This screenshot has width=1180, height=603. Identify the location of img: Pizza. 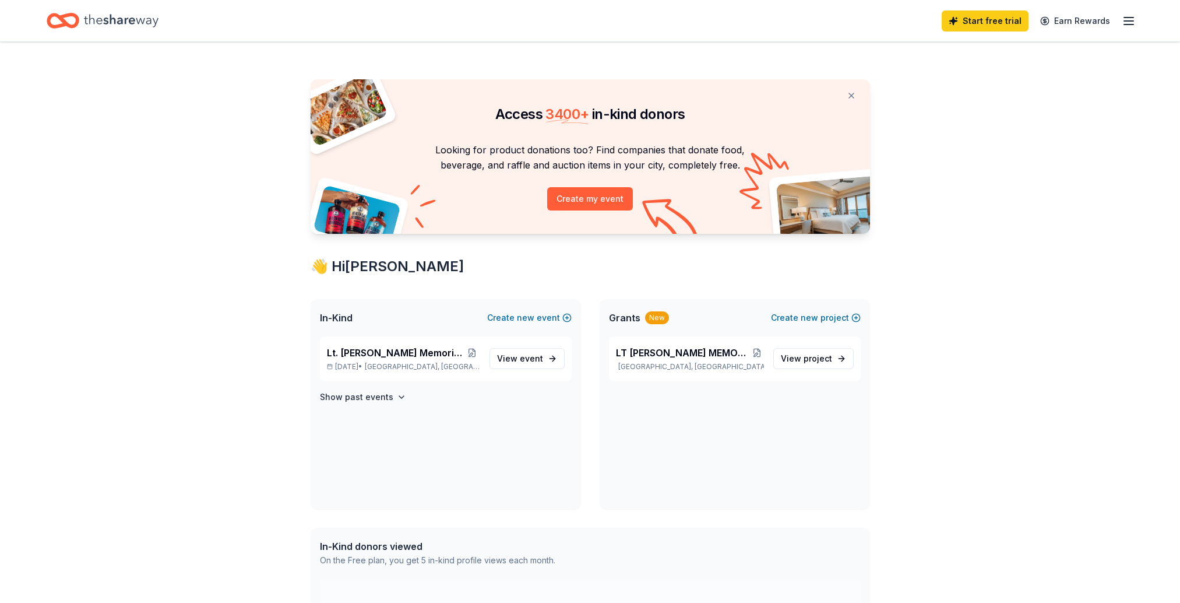
(343, 110).